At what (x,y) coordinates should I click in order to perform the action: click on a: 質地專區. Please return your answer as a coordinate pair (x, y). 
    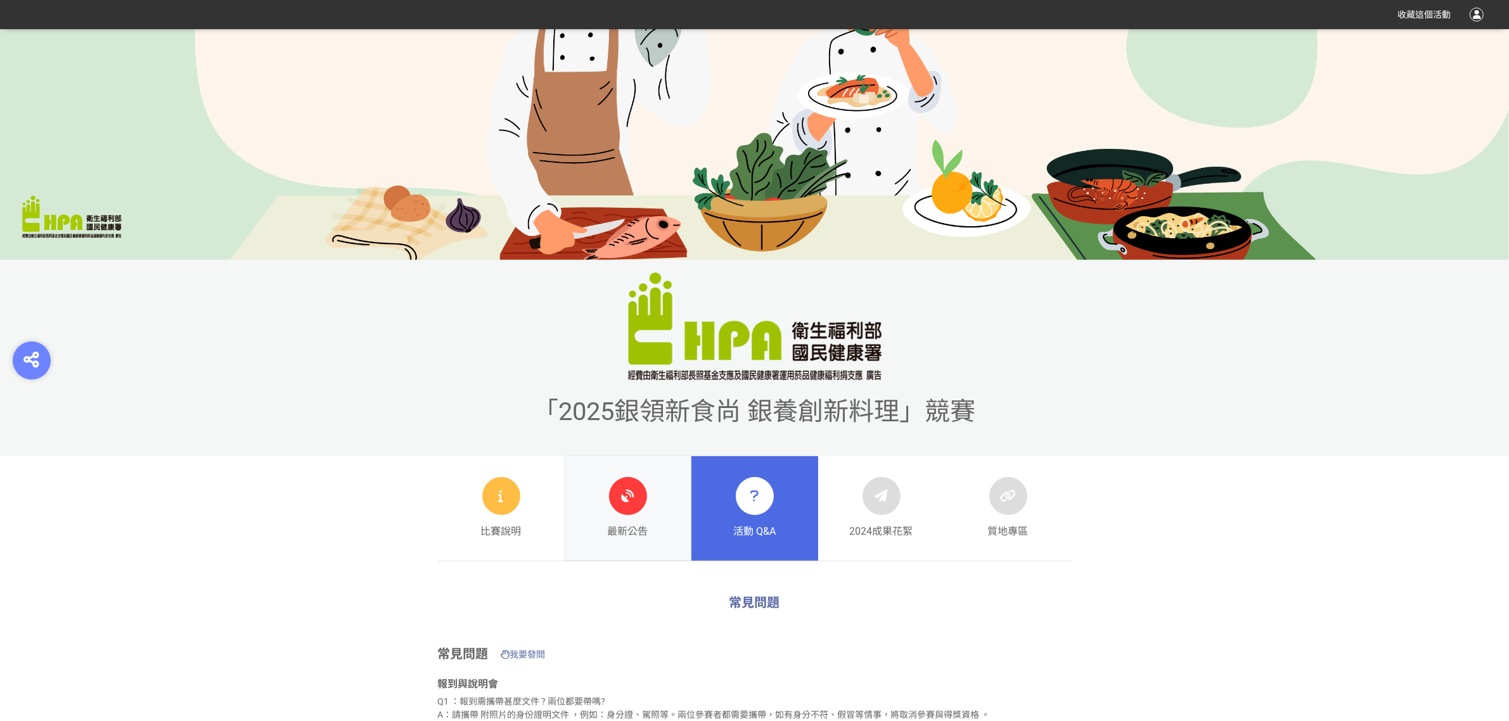
    Looking at the image, I should click on (1008, 509).